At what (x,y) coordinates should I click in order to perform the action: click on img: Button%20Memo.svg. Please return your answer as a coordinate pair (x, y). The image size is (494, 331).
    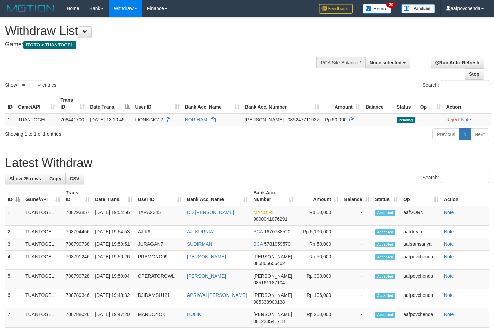
    Looking at the image, I should click on (377, 9).